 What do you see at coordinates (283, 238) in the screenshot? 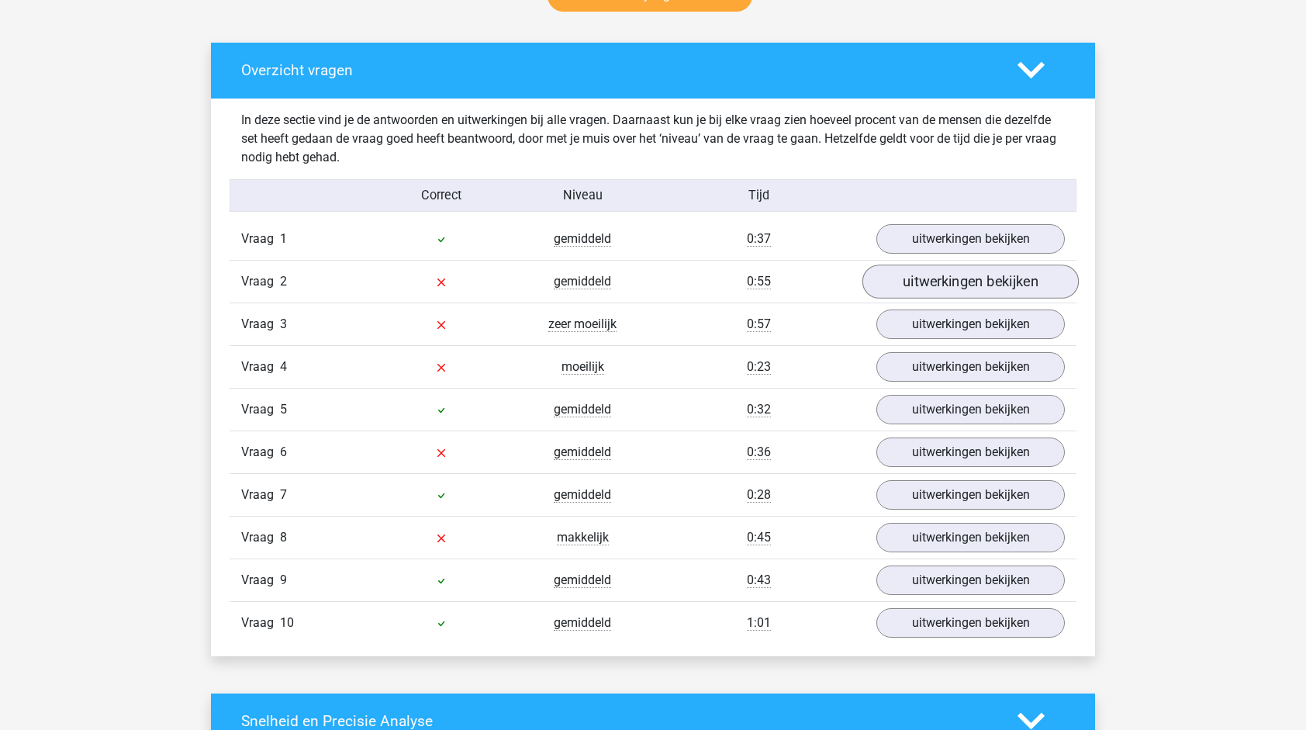
I see `span: 1` at bounding box center [283, 238].